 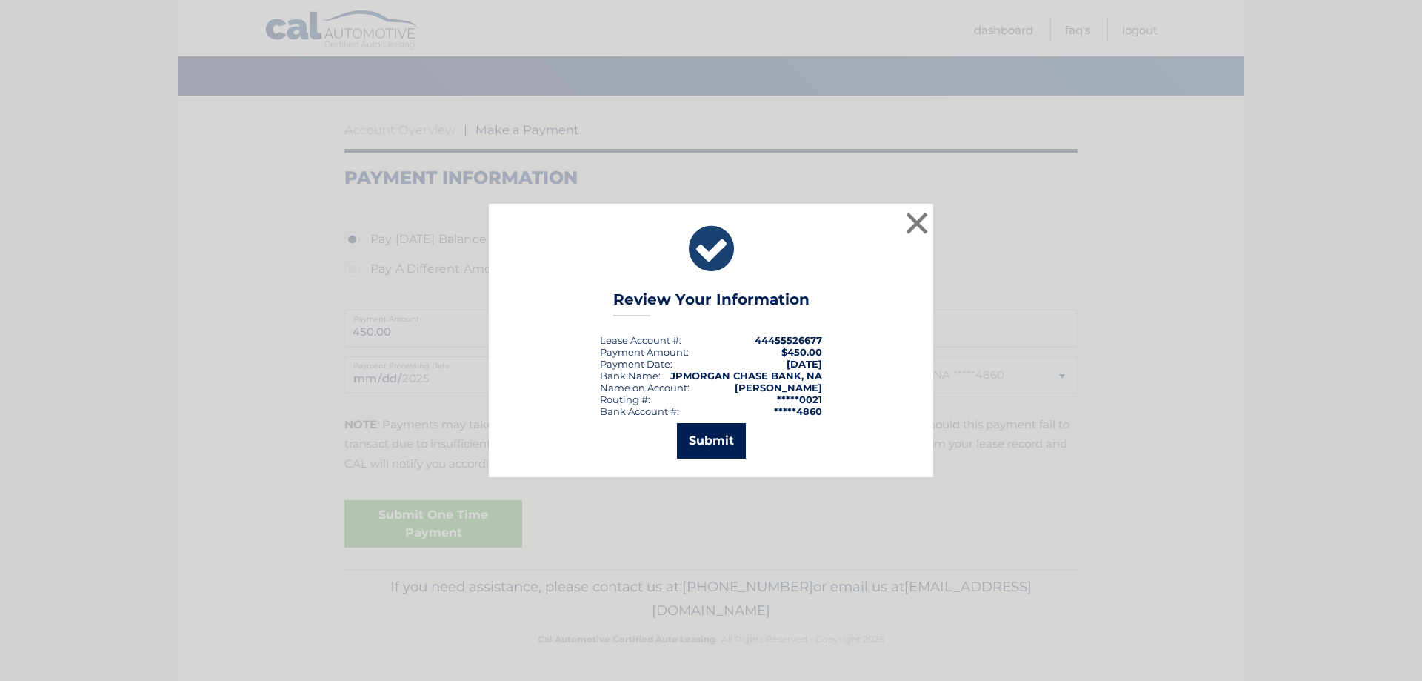 I want to click on strong: 44455526677, so click(x=788, y=340).